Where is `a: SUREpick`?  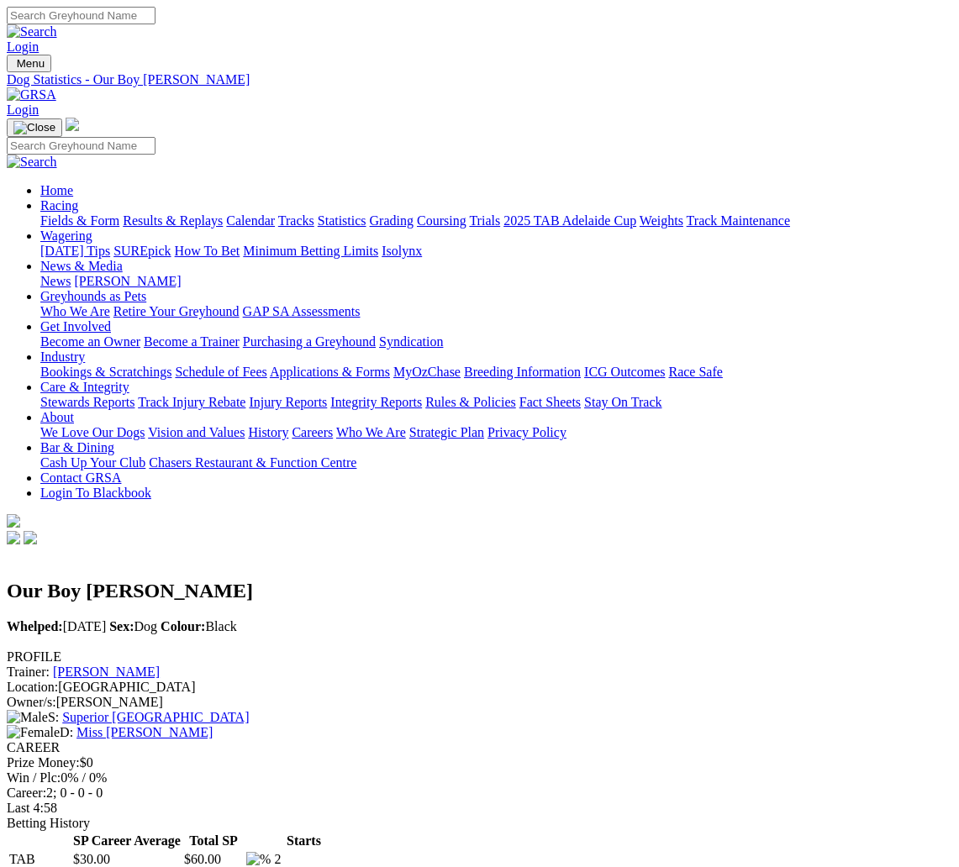 a: SUREpick is located at coordinates (142, 250).